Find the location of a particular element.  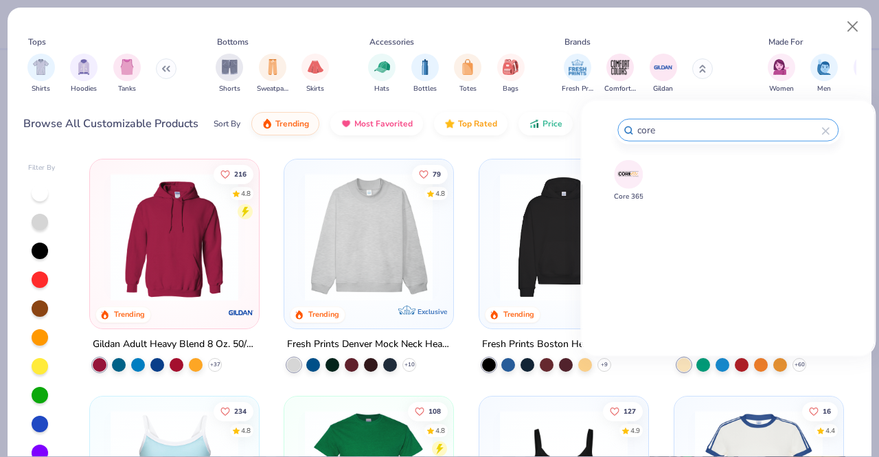

span: Skirts is located at coordinates (315, 89).